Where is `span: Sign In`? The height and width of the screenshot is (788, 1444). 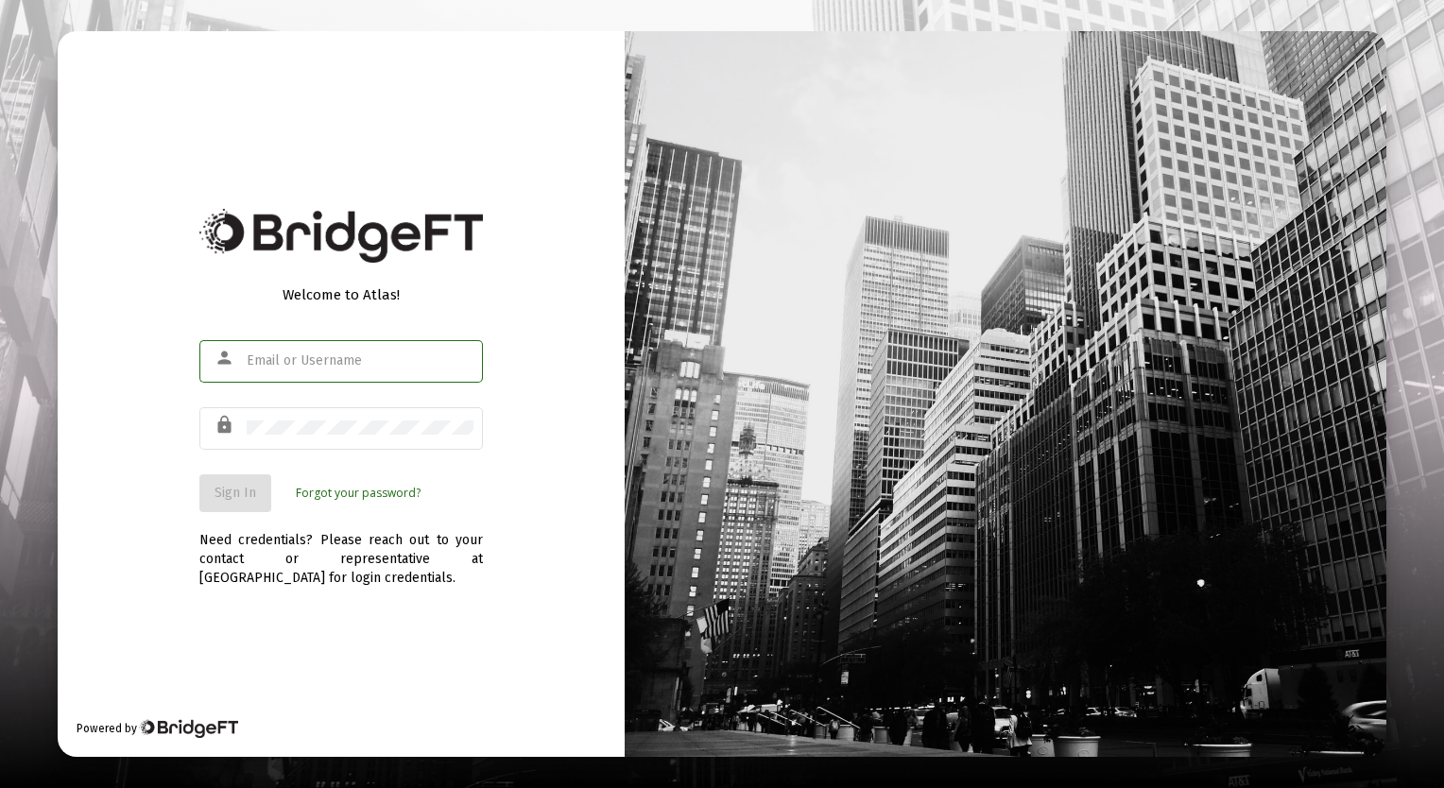
span: Sign In is located at coordinates (235, 492).